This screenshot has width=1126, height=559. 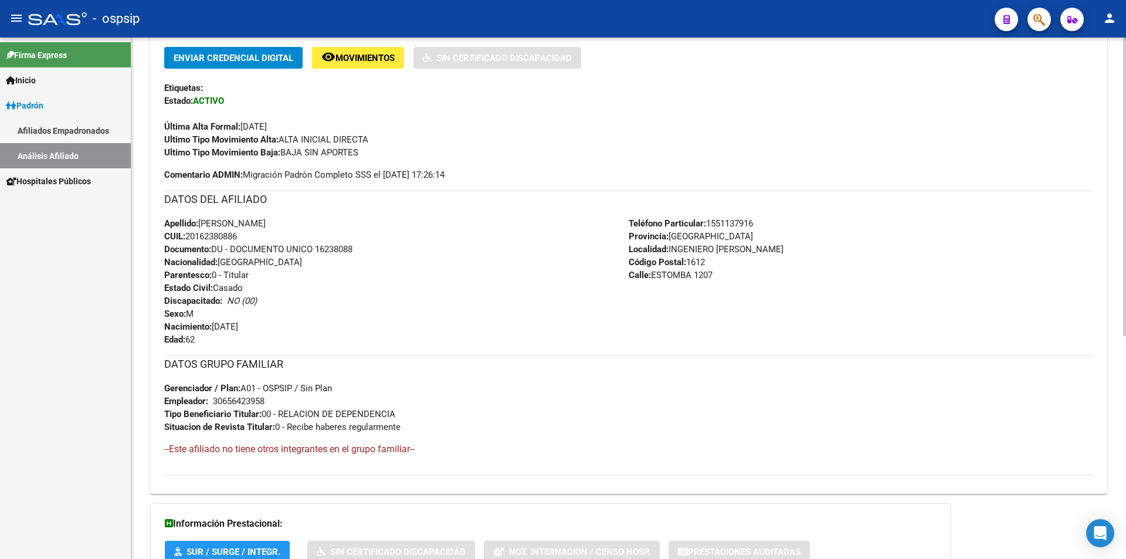 I want to click on strong: Teléfono Particular:, so click(x=668, y=224).